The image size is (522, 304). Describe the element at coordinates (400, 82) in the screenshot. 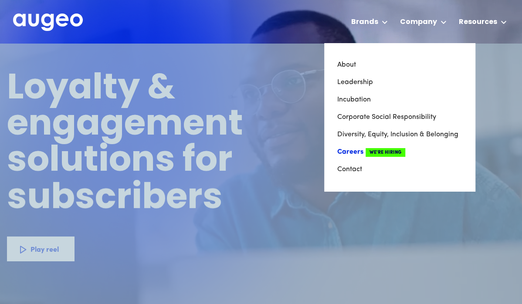

I see `a: Leadership` at that location.